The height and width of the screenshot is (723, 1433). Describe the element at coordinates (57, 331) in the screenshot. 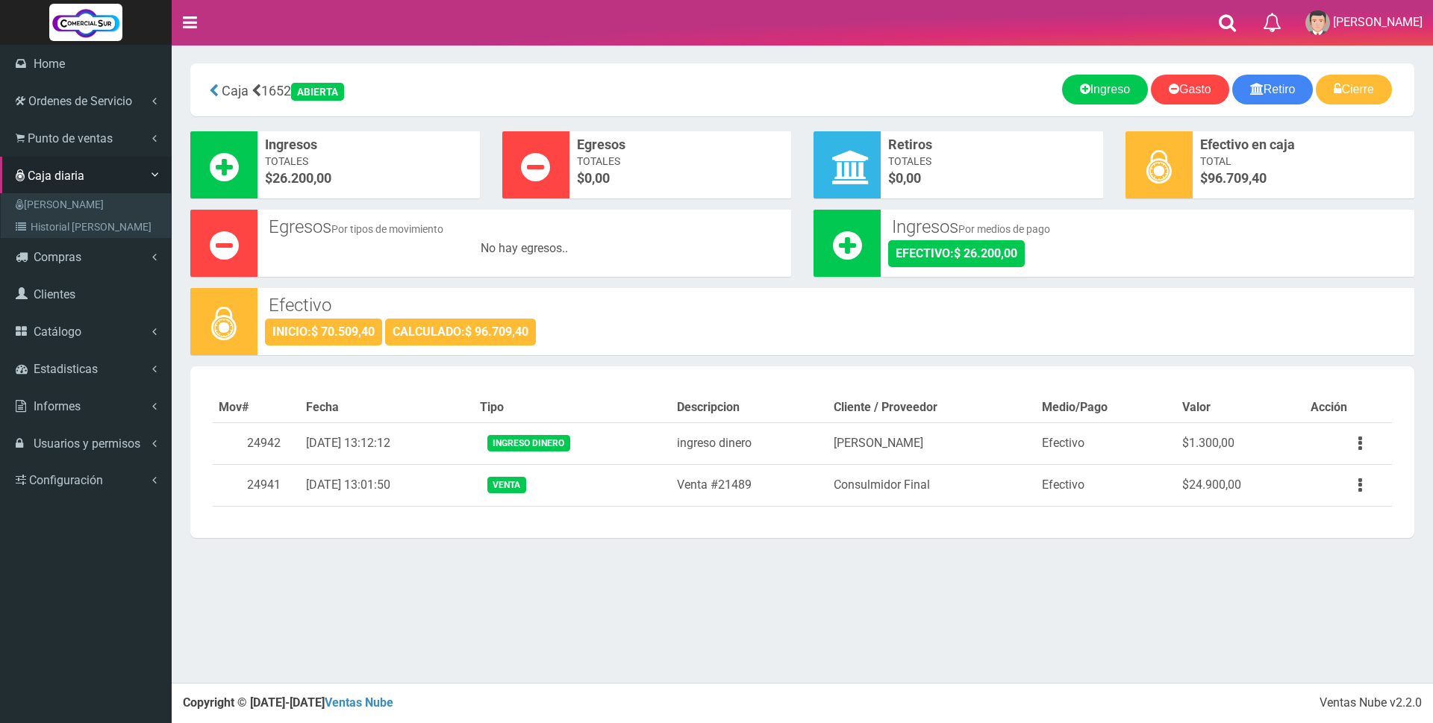

I see `span: Catálogo` at that location.